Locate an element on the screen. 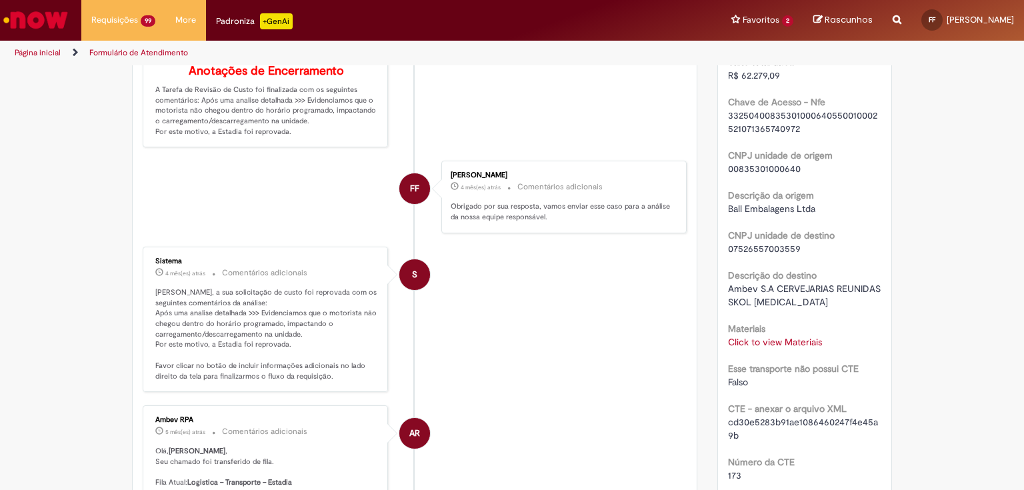 The width and height of the screenshot is (1024, 490). span: Requisições is located at coordinates (115, 20).